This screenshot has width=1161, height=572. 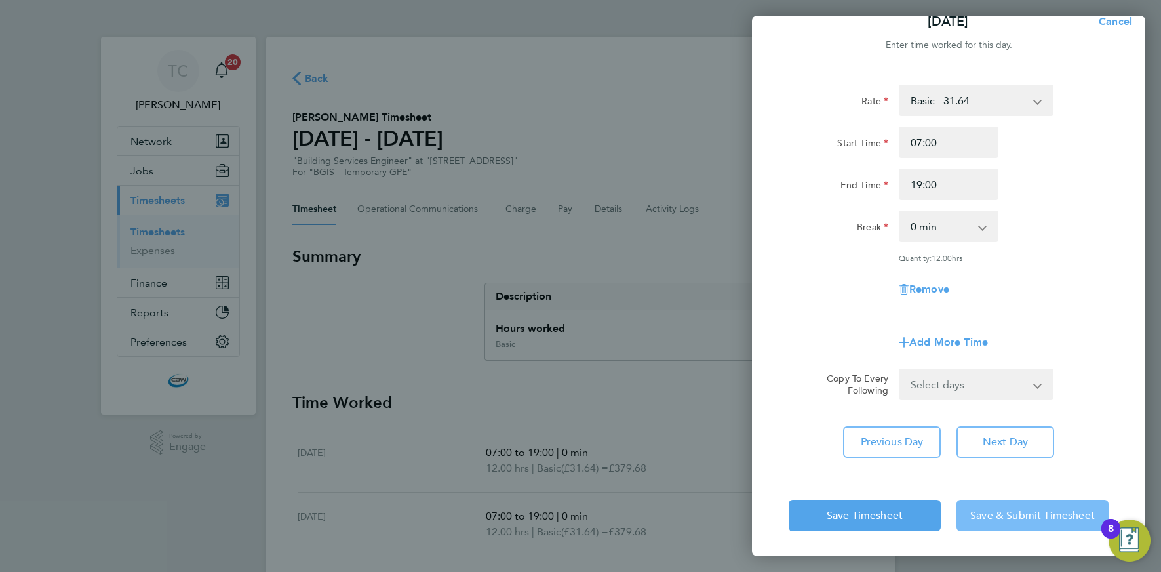 I want to click on label: Start Time, so click(x=863, y=145).